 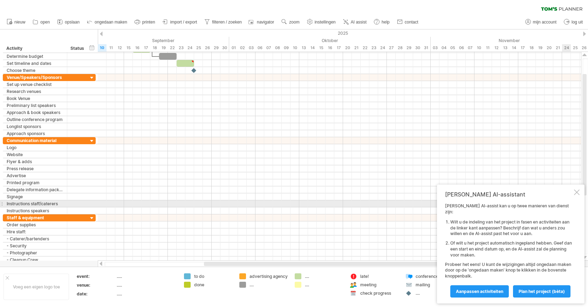 I want to click on div: Logo, so click(x=35, y=147).